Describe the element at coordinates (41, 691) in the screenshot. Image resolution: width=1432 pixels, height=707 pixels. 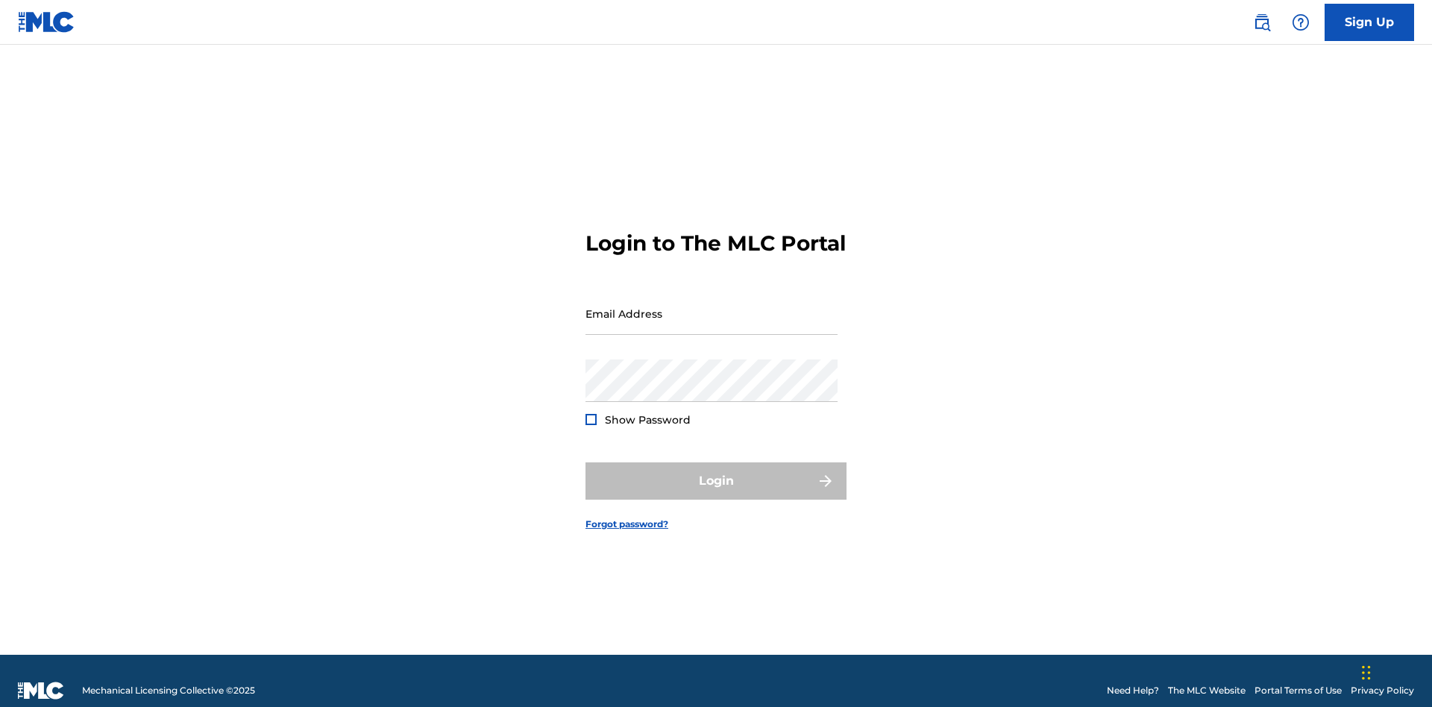
I see `img: logo` at that location.